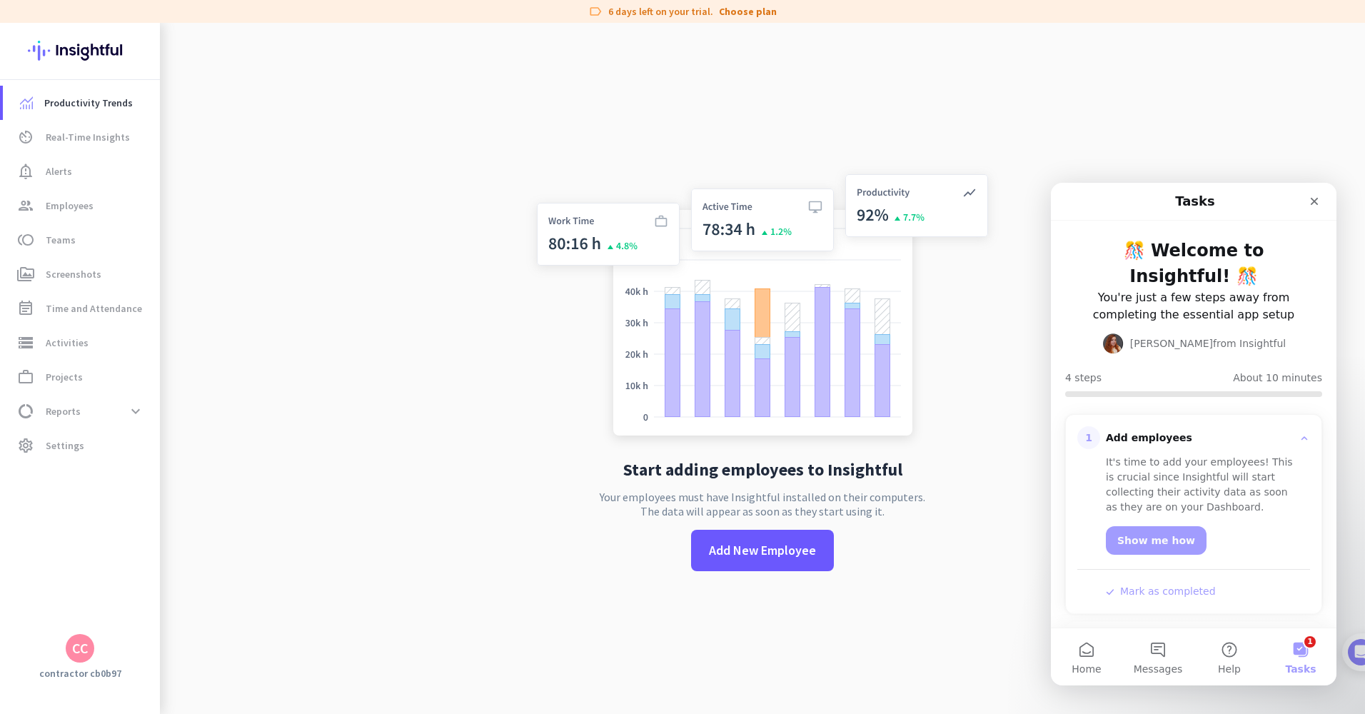 The width and height of the screenshot is (1365, 714). Describe the element at coordinates (81, 274) in the screenshot. I see `a: perm_mediaScreenshots` at that location.